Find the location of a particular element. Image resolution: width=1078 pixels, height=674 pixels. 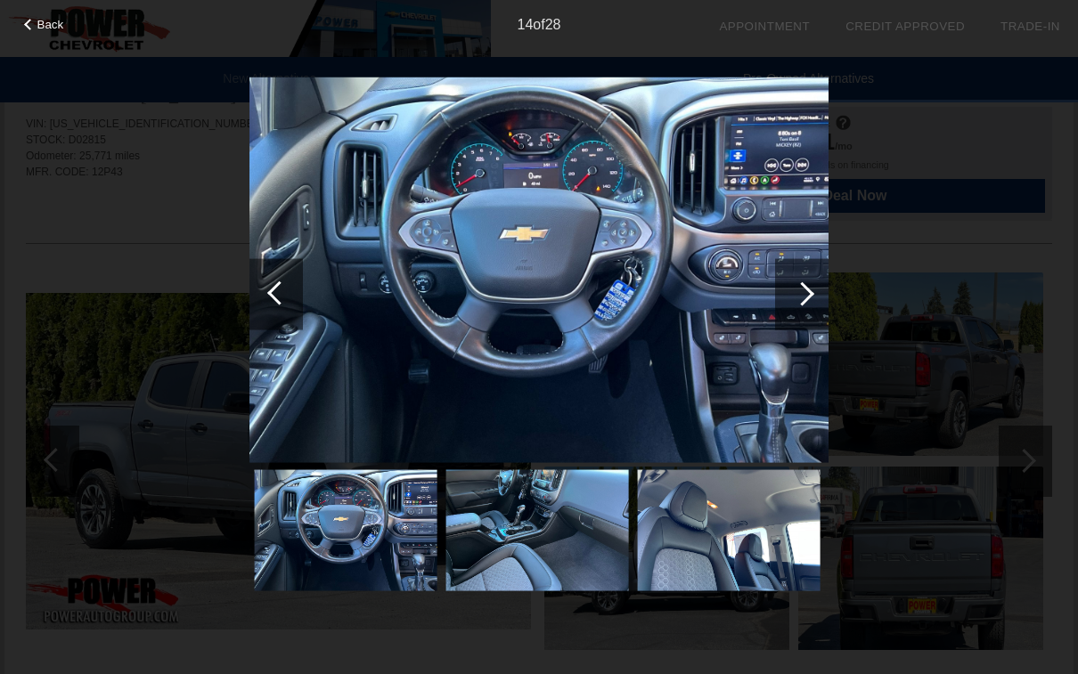

img: 15.jpg is located at coordinates (537, 530).